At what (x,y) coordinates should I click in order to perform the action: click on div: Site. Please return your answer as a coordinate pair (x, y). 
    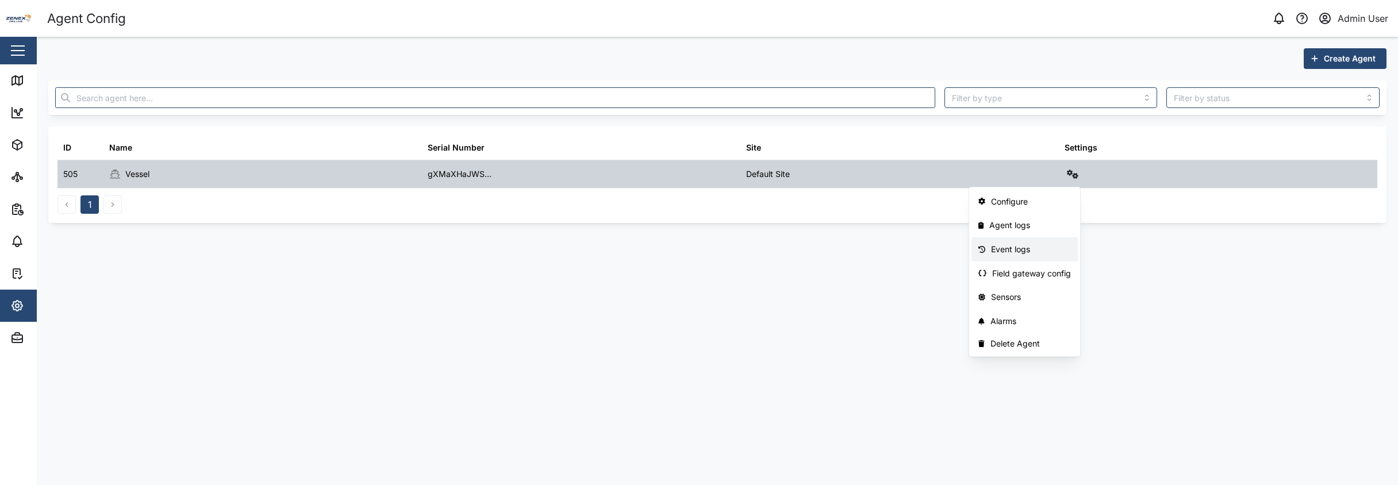
    Looking at the image, I should click on (753, 148).